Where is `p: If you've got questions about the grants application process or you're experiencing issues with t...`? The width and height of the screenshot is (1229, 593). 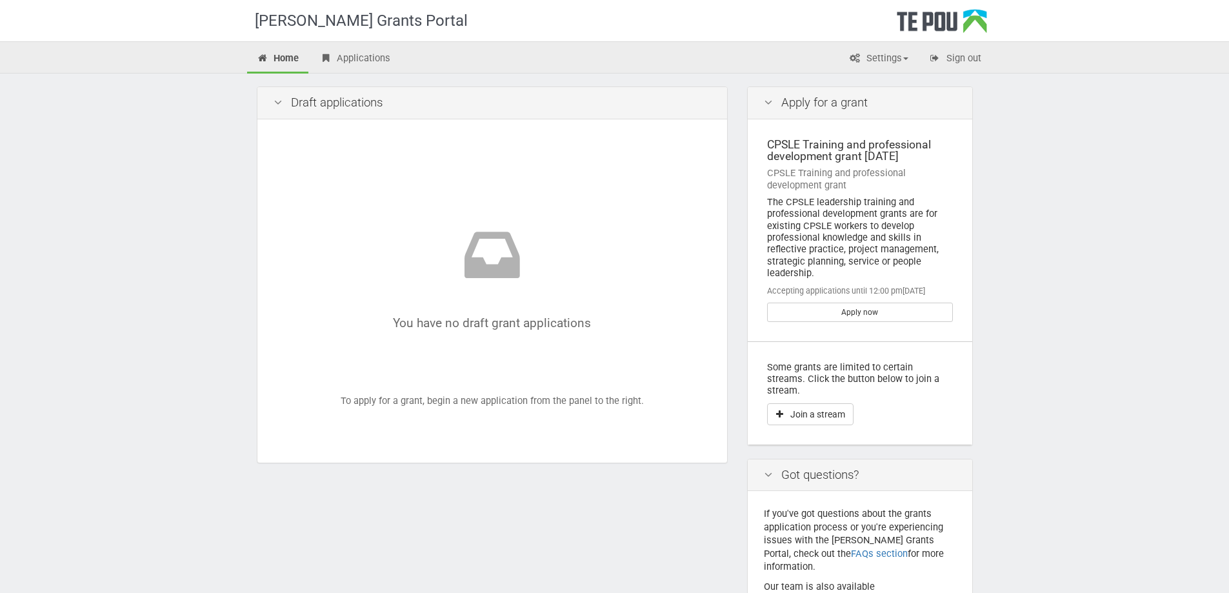 p: If you've got questions about the grants application process or you're experiencing issues with t... is located at coordinates (860, 540).